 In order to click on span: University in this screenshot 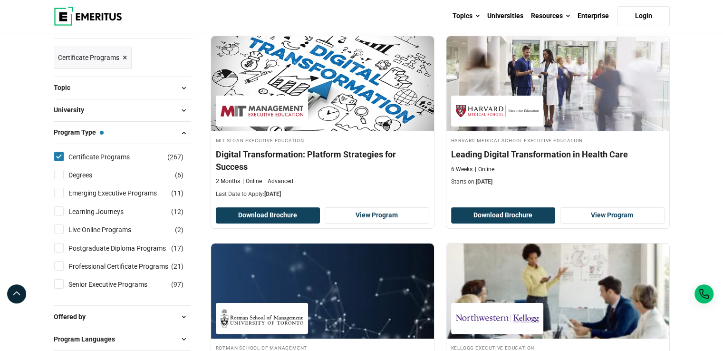, I will do `click(73, 110)`.